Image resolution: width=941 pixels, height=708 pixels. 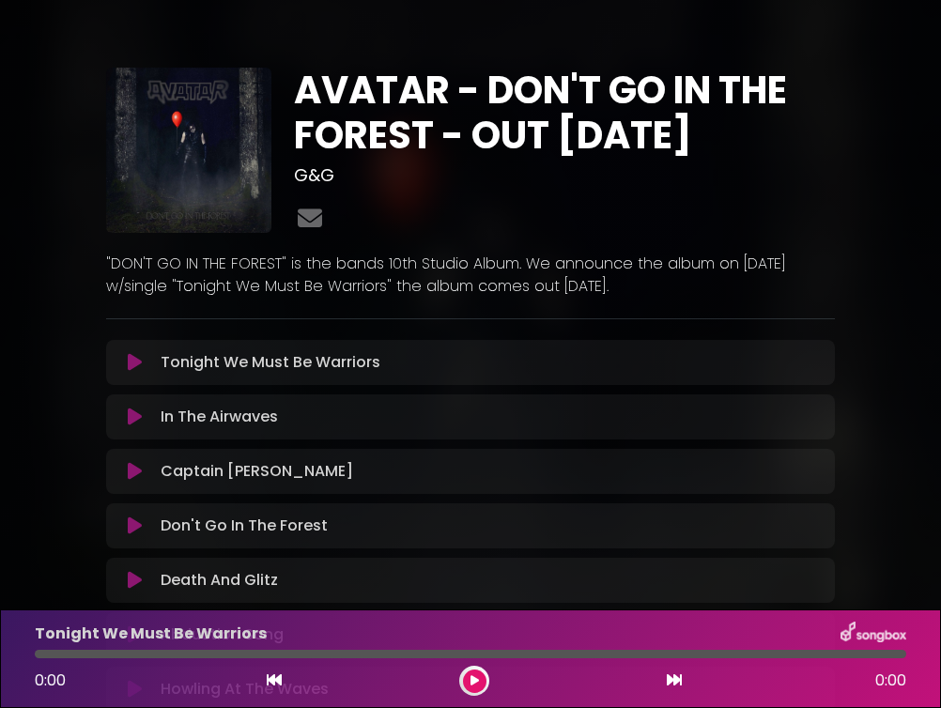 What do you see at coordinates (873, 634) in the screenshot?
I see `img: songbox-logo-white.png` at bounding box center [873, 634].